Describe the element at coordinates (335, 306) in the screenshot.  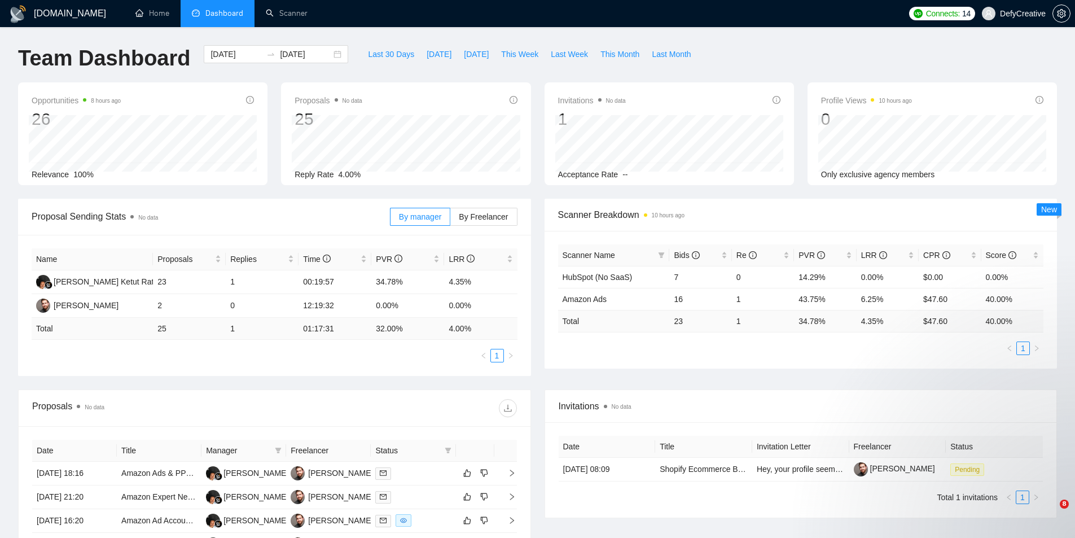
I see `td: 12:19:32` at that location.